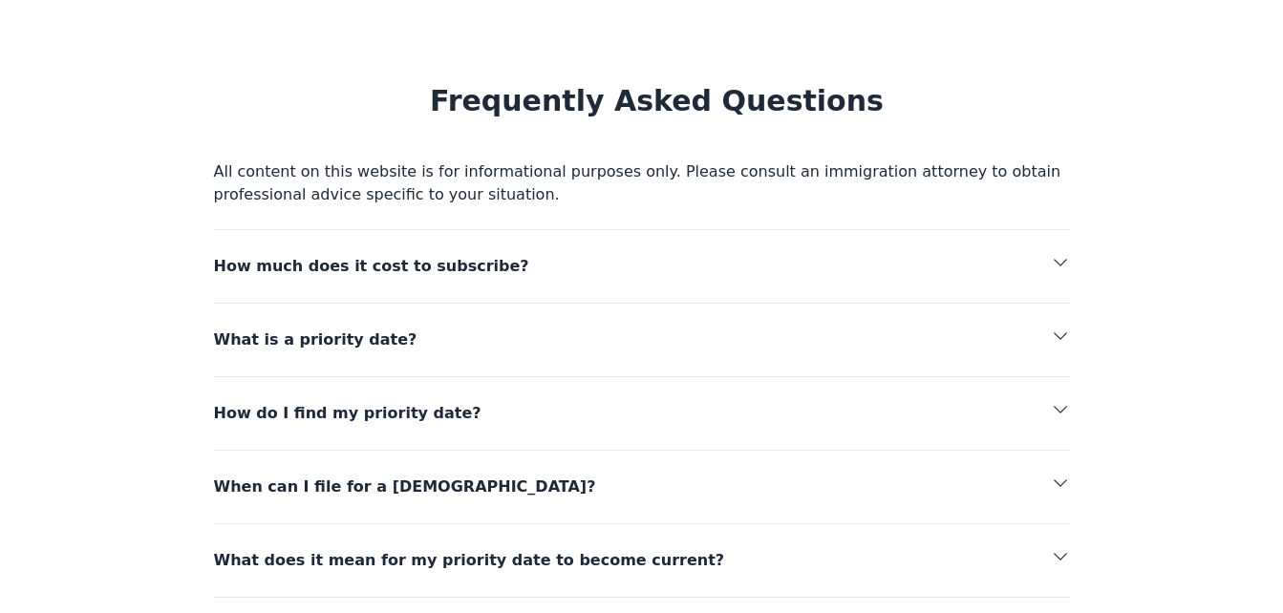  Describe the element at coordinates (642, 402) in the screenshot. I see `button: How do I find my priority date?` at that location.